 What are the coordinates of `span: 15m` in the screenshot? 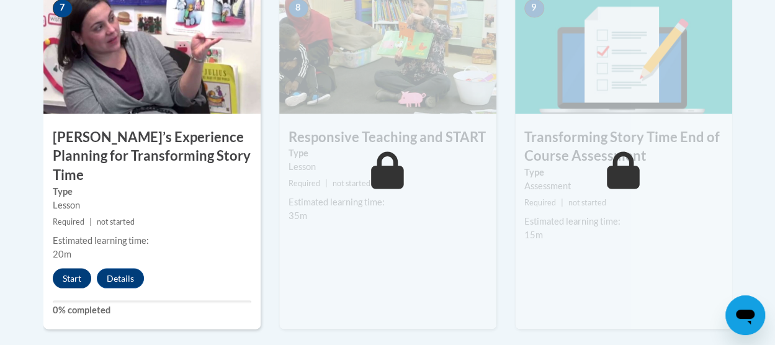 It's located at (534, 234).